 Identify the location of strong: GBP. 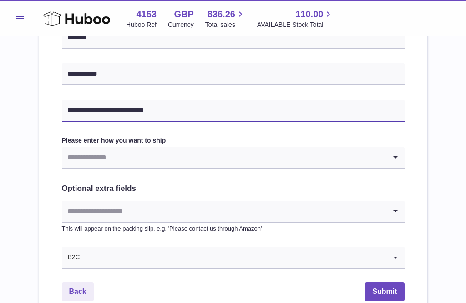
(184, 14).